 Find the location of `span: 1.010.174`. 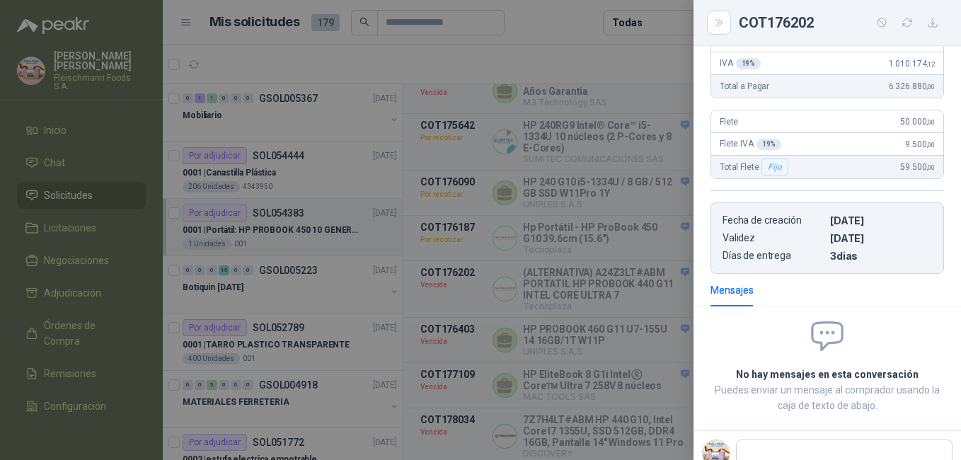

span: 1.010.174 is located at coordinates (912, 64).